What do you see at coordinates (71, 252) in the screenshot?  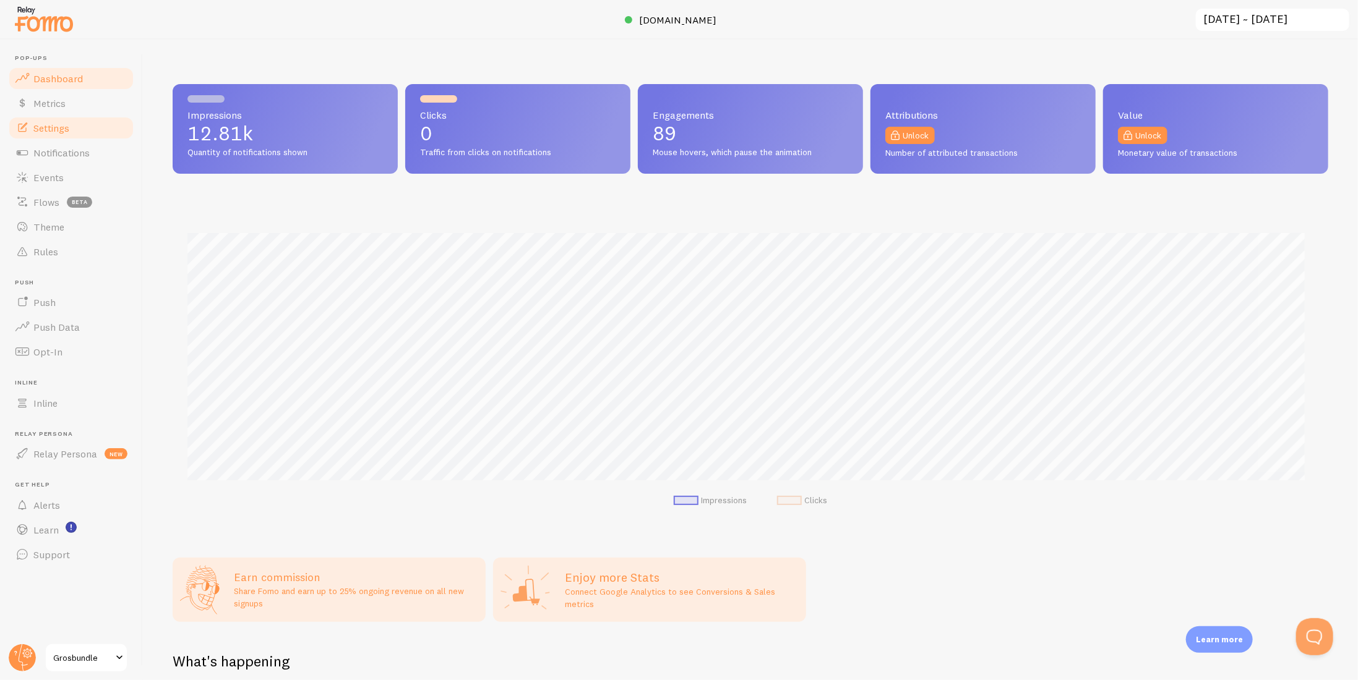 I see `a: Rules` at bounding box center [71, 252].